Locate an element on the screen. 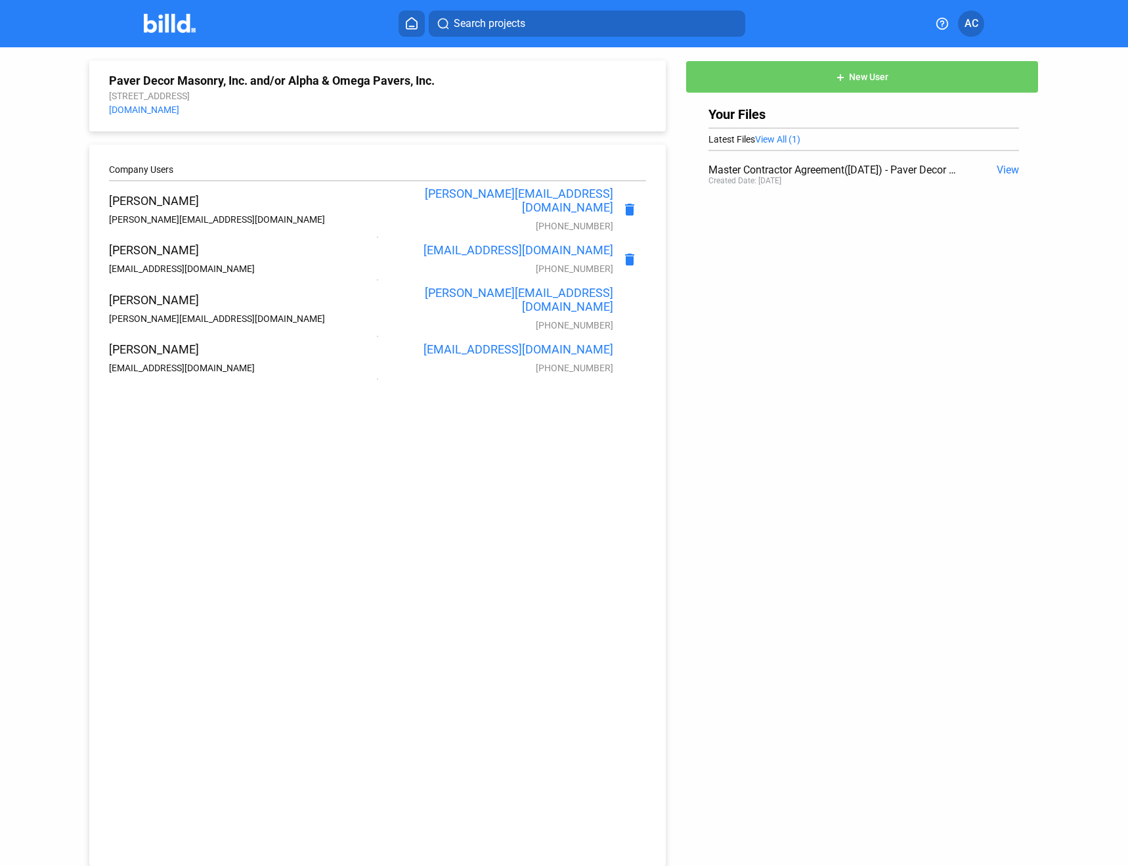 The height and width of the screenshot is (866, 1128). button: Search projects is located at coordinates (587, 24).